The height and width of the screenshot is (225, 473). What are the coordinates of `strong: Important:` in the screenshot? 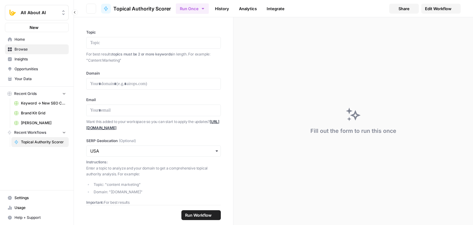 It's located at (95, 202).